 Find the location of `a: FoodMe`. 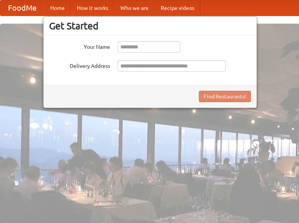

a: FoodMe is located at coordinates (22, 8).